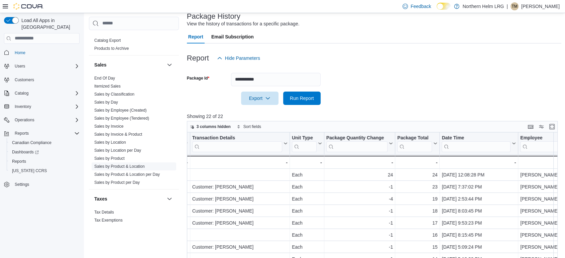 This screenshot has width=565, height=258. I want to click on a: Dashboards, so click(44, 152).